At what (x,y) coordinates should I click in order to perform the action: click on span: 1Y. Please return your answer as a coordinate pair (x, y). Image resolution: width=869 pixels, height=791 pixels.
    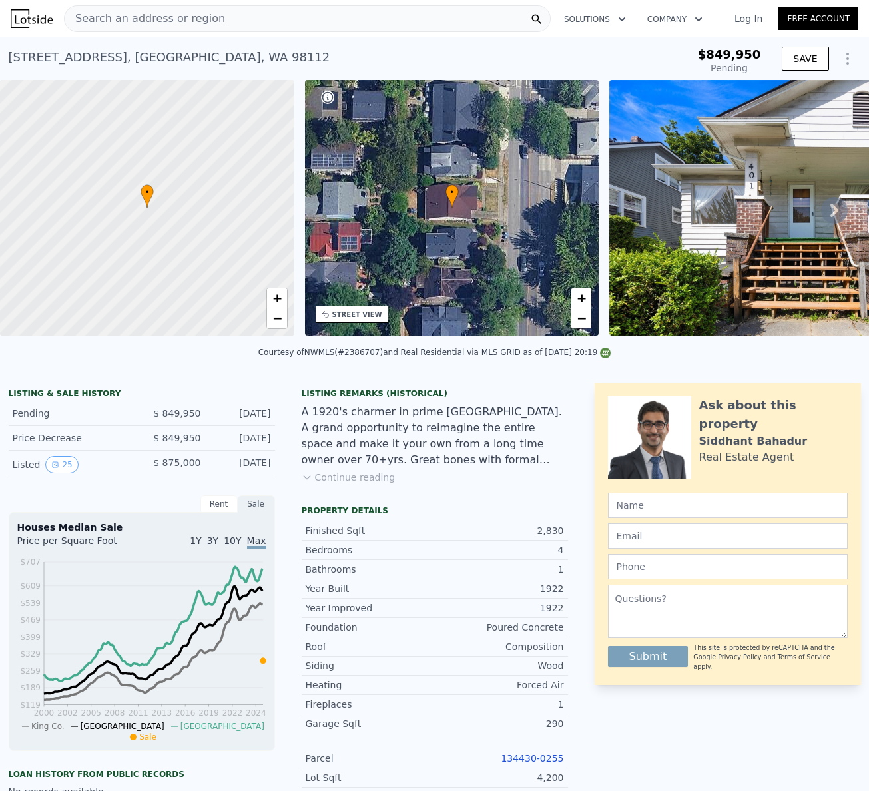
    Looking at the image, I should click on (195, 541).